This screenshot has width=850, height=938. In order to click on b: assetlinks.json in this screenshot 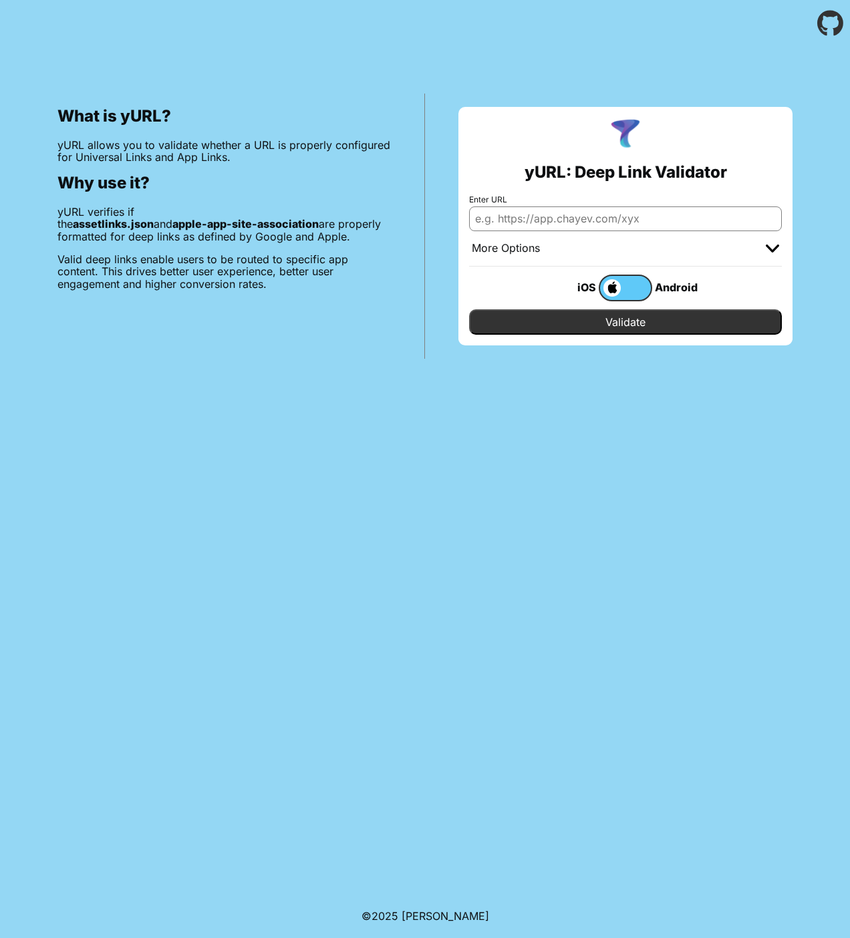, I will do `click(113, 224)`.